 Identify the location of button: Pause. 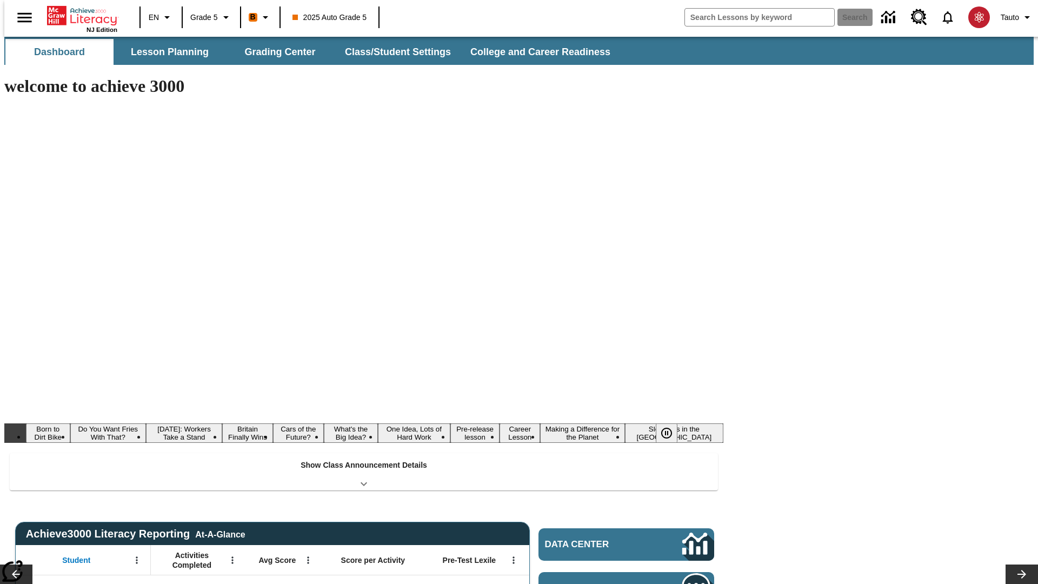
(666, 433).